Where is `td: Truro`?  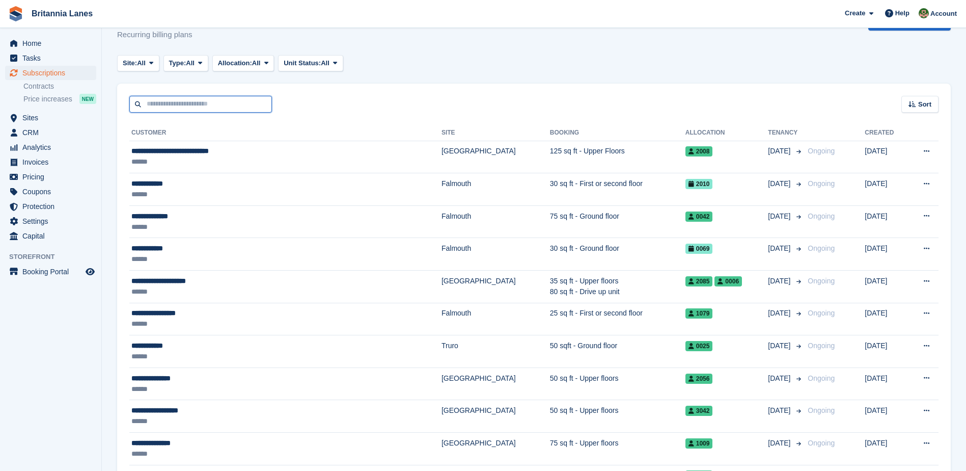 td: Truro is located at coordinates (495, 351).